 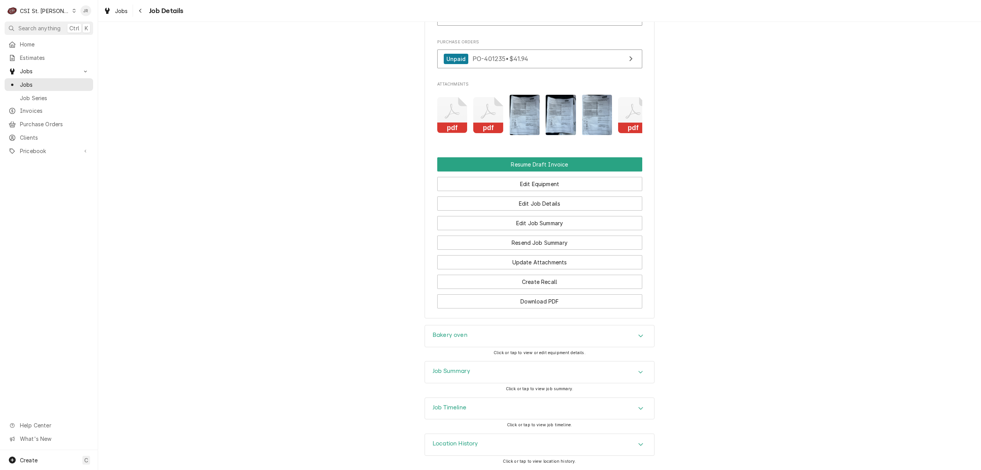 What do you see at coordinates (39, 28) in the screenshot?
I see `span: Search anything` at bounding box center [39, 28].